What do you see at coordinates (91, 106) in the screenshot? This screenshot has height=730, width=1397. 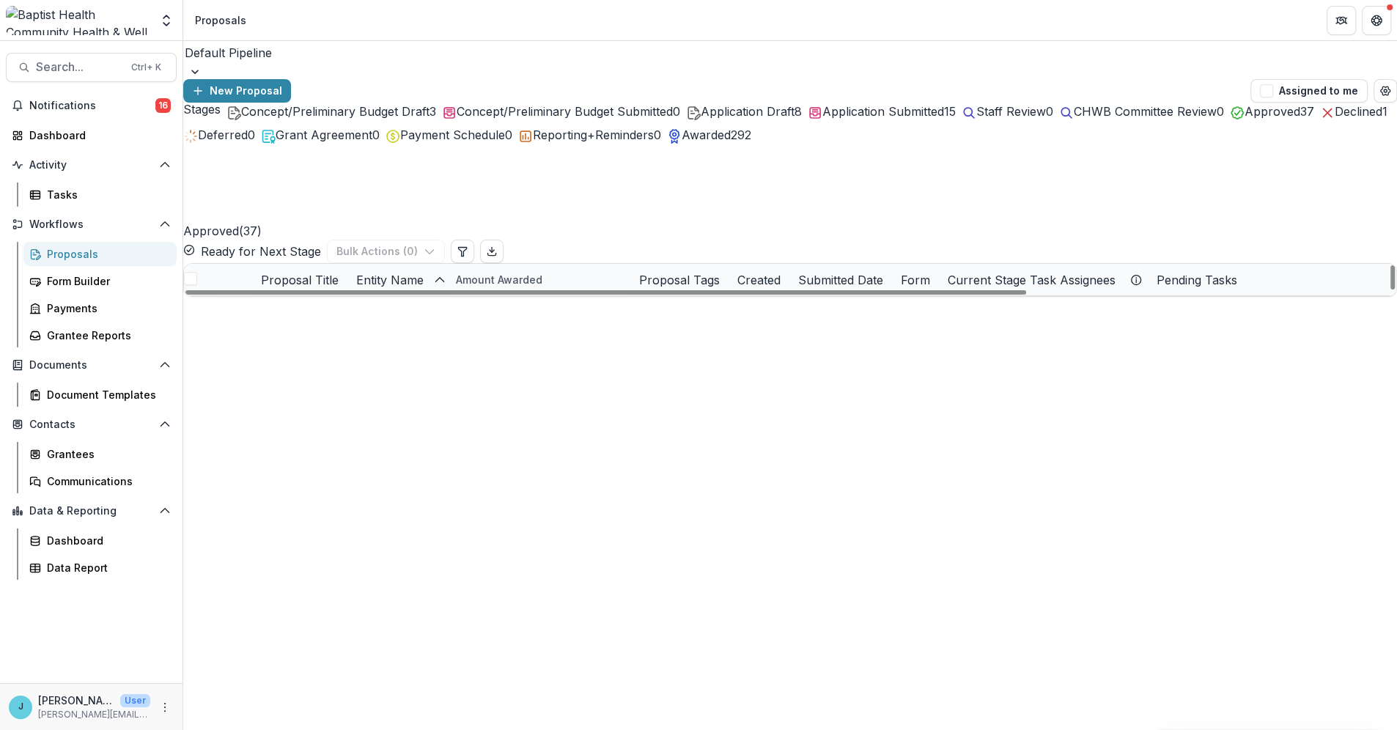 I see `button: Notifications16` at bounding box center [91, 106].